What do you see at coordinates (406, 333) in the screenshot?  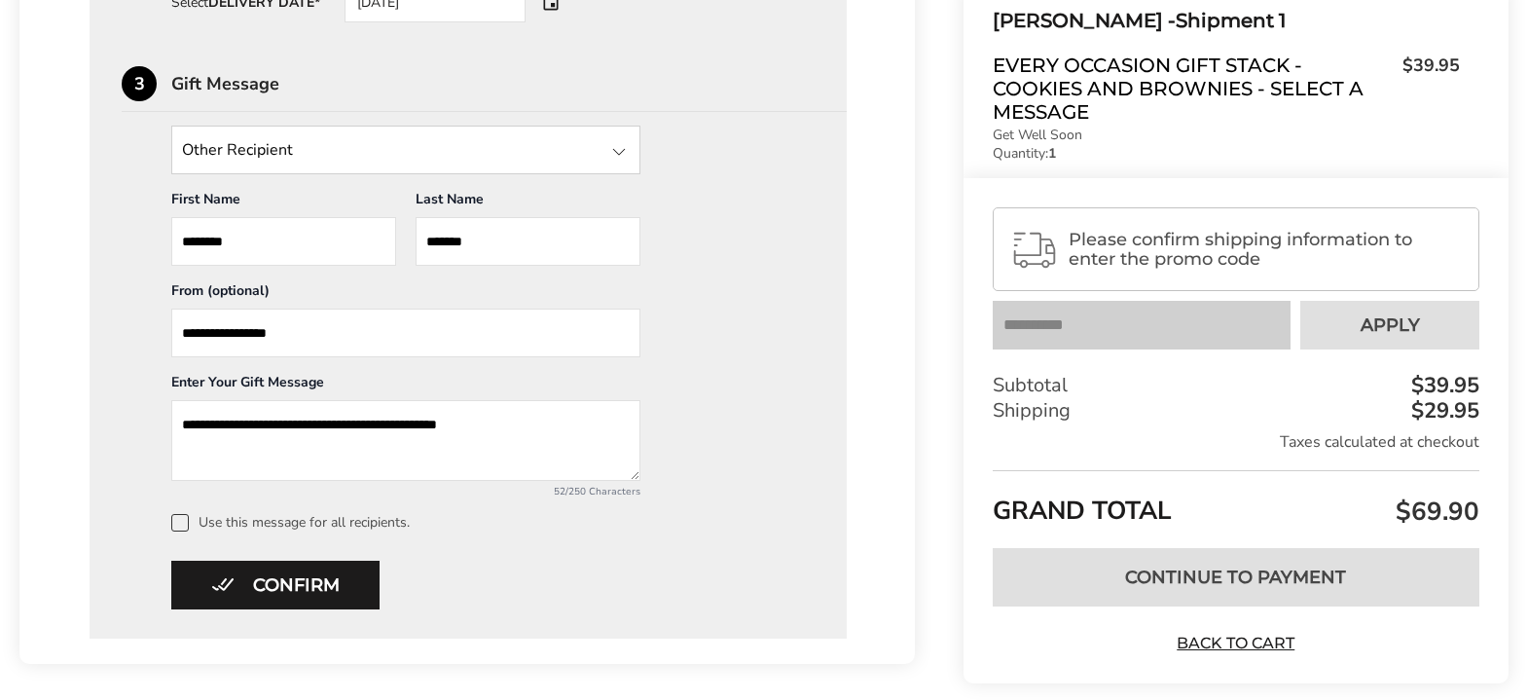 I see `input: From` at bounding box center [406, 333].